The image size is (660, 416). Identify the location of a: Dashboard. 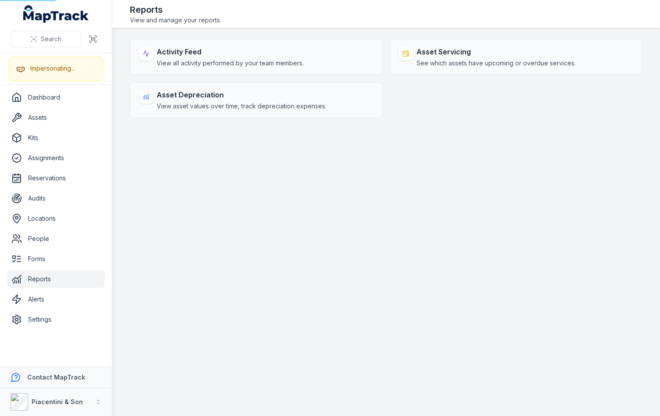
(56, 97).